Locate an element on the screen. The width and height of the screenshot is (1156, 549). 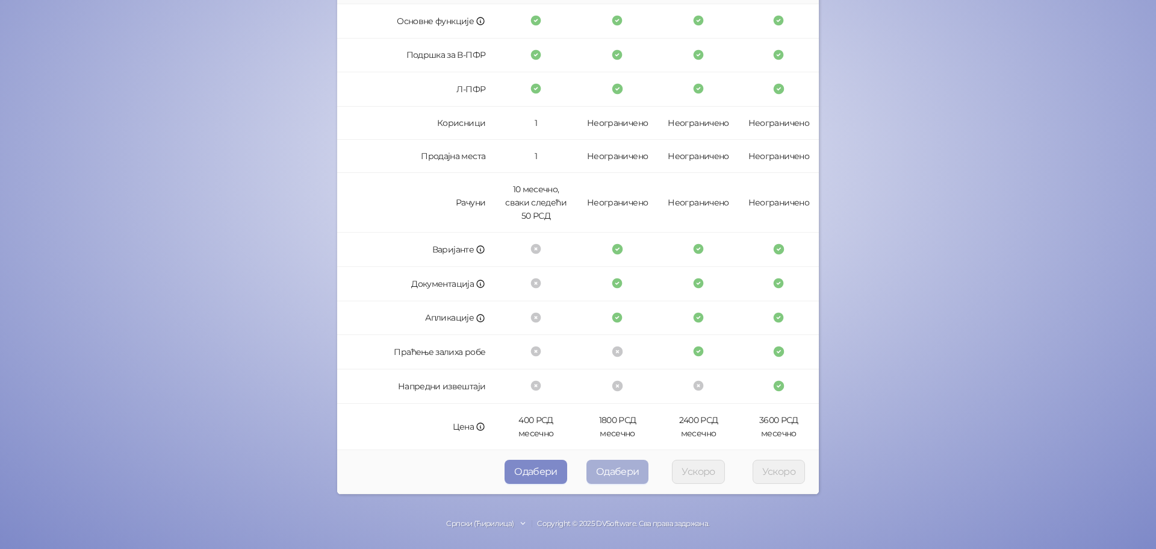
td: Цена is located at coordinates (416, 426).